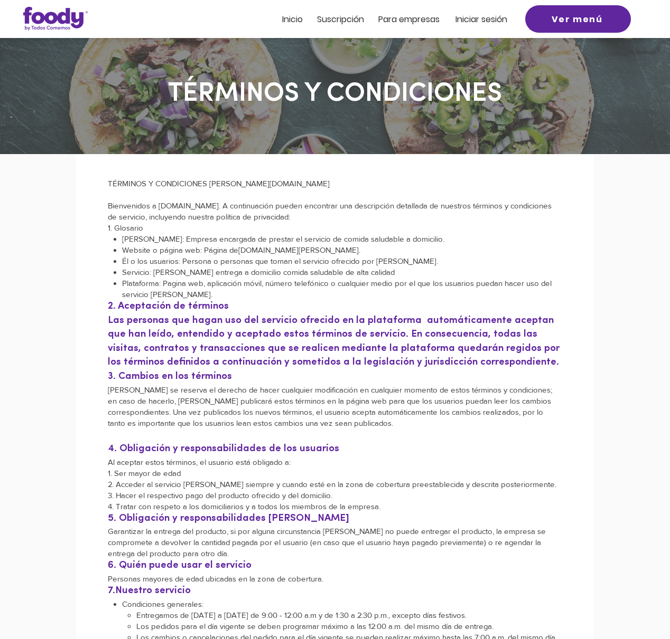 Image resolution: width=670 pixels, height=639 pixels. I want to click on a: Iniciar sesión, so click(481, 19).